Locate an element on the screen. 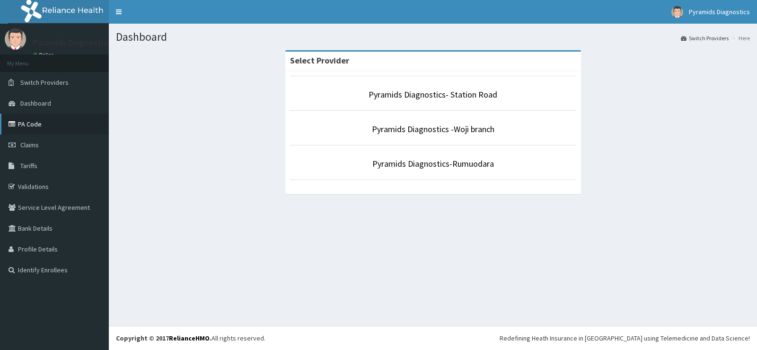 This screenshot has width=757, height=350. span: Tariffs is located at coordinates (29, 166).